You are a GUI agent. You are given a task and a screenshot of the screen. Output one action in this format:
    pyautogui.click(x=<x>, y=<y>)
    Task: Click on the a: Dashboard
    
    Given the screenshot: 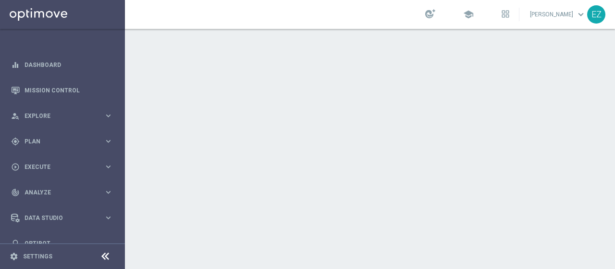 What is the action you would take?
    pyautogui.click(x=69, y=64)
    